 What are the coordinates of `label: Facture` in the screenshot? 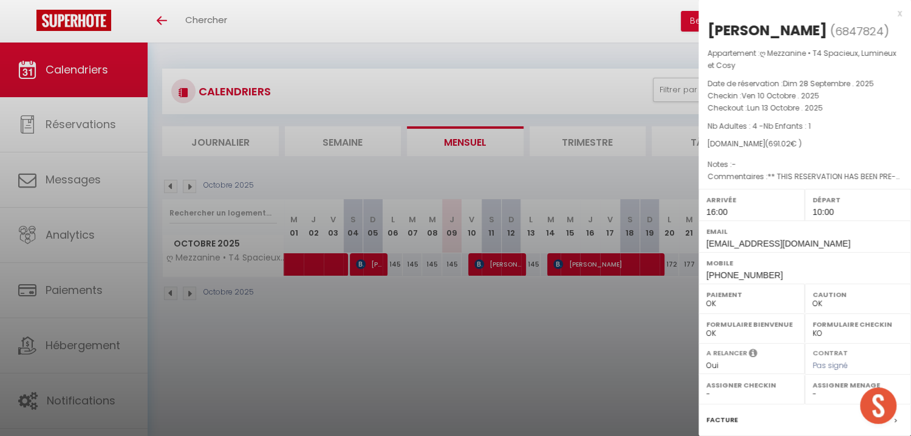 It's located at (722, 419).